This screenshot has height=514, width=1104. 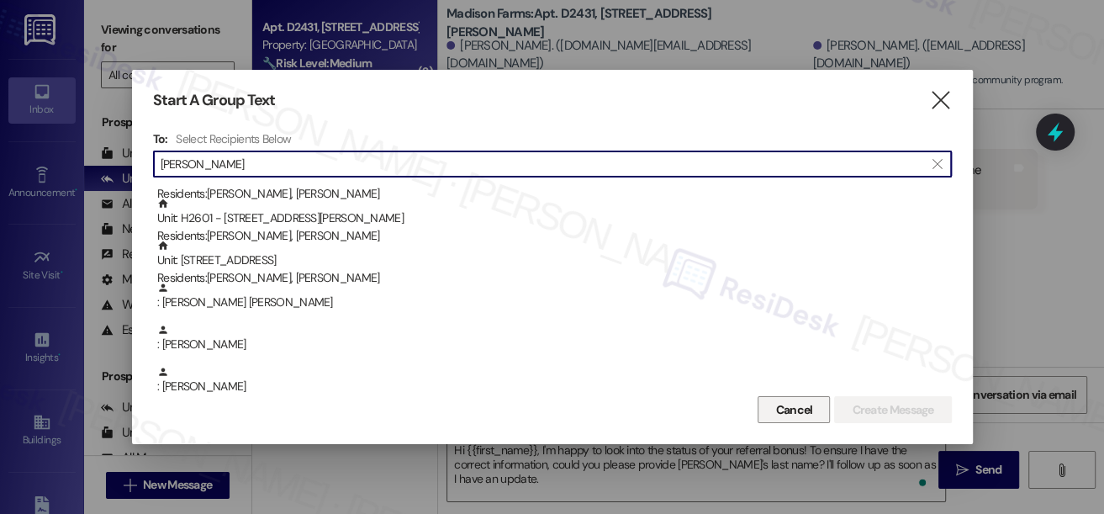 What do you see at coordinates (161, 139) in the screenshot?
I see `h3: To:` at bounding box center [161, 139].